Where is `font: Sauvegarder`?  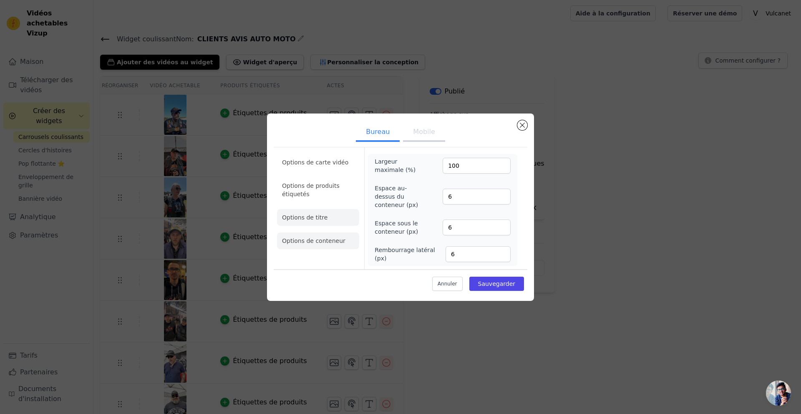
font: Sauvegarder is located at coordinates (496, 284).